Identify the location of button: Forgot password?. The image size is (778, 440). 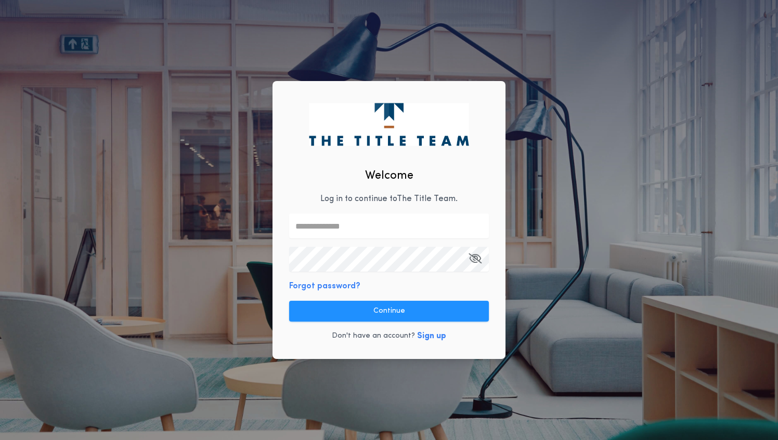
(325, 287).